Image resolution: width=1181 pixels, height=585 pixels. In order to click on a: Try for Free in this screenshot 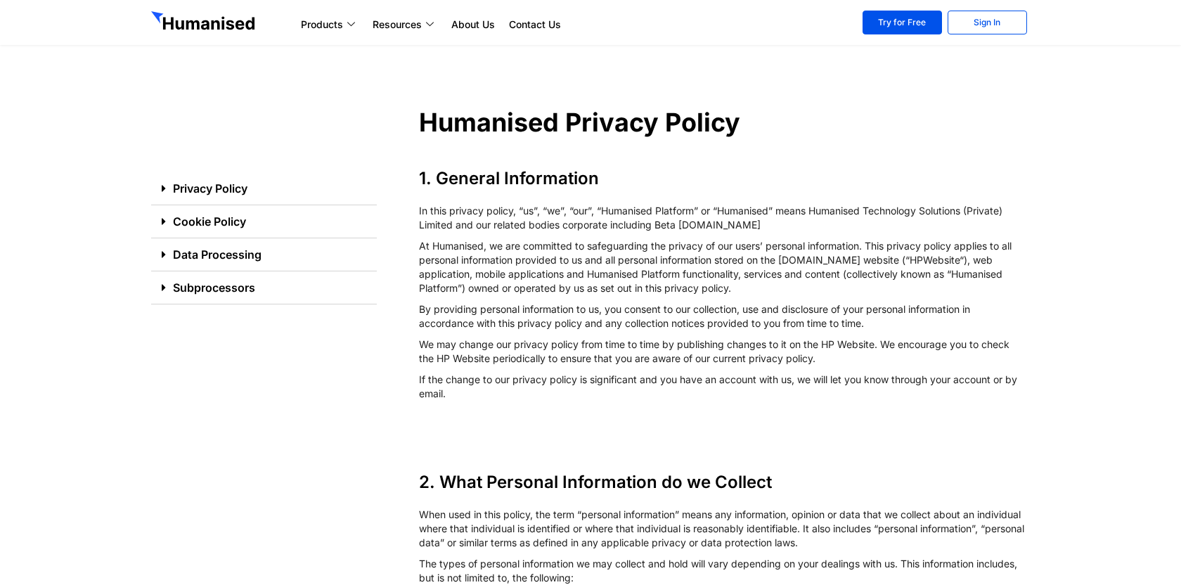, I will do `click(902, 22)`.